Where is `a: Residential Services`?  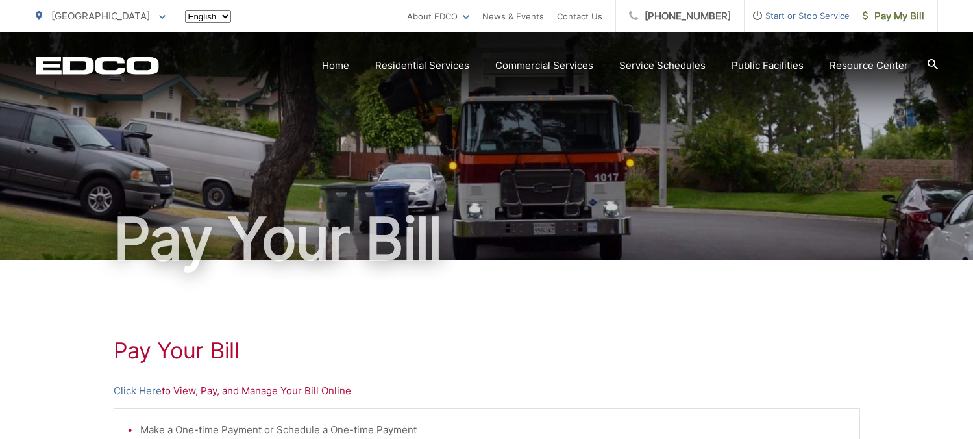
a: Residential Services is located at coordinates (422, 66).